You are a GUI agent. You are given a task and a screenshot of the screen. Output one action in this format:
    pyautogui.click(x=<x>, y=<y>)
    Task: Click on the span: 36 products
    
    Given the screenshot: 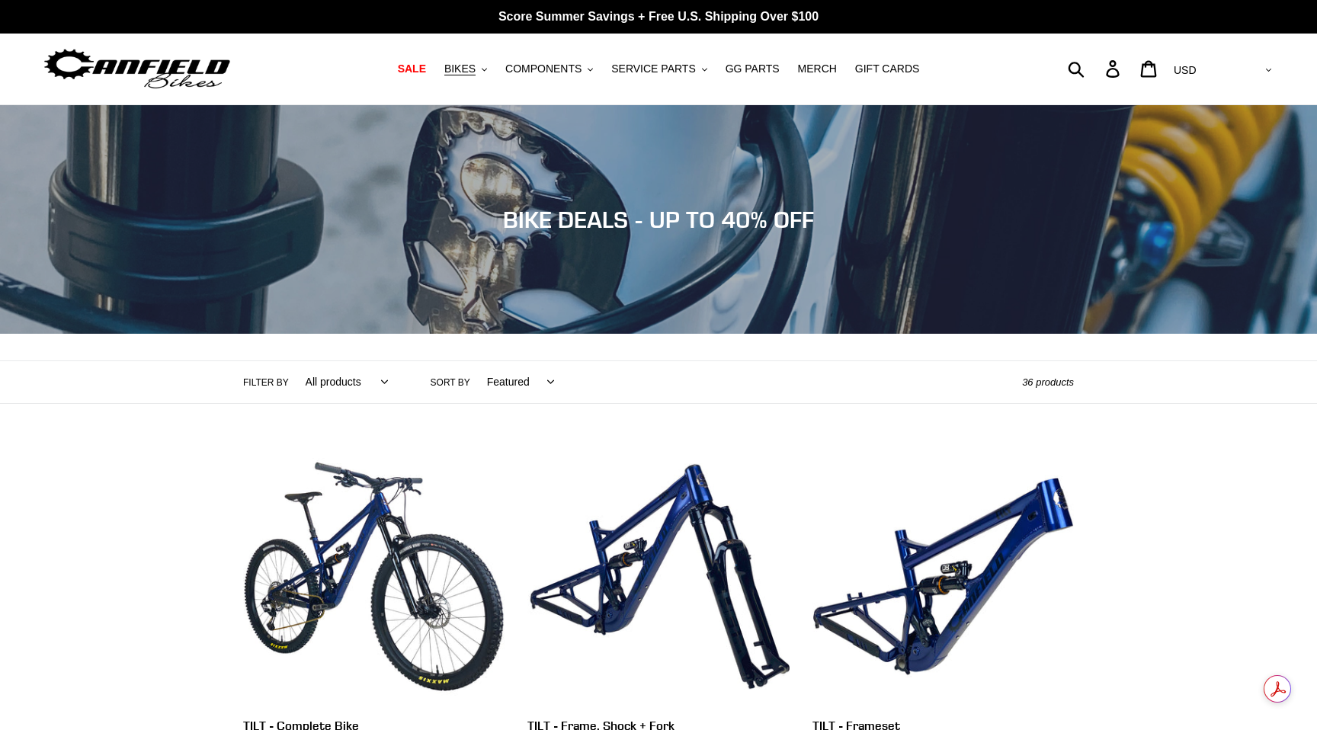 What is the action you would take?
    pyautogui.click(x=1048, y=382)
    